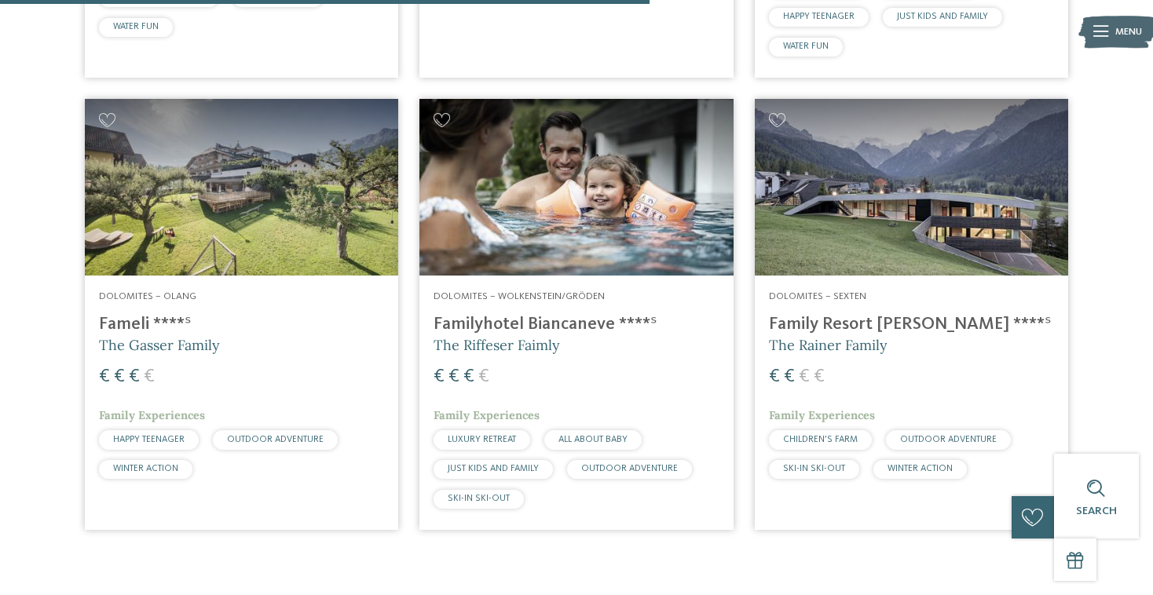 The width and height of the screenshot is (1153, 595). What do you see at coordinates (576, 314) in the screenshot?
I see `a: Looking for family hotels? Find the best ones here! Dolomites – Wolkenstein/Gröden Familyhotel Bi...` at bounding box center [576, 314].